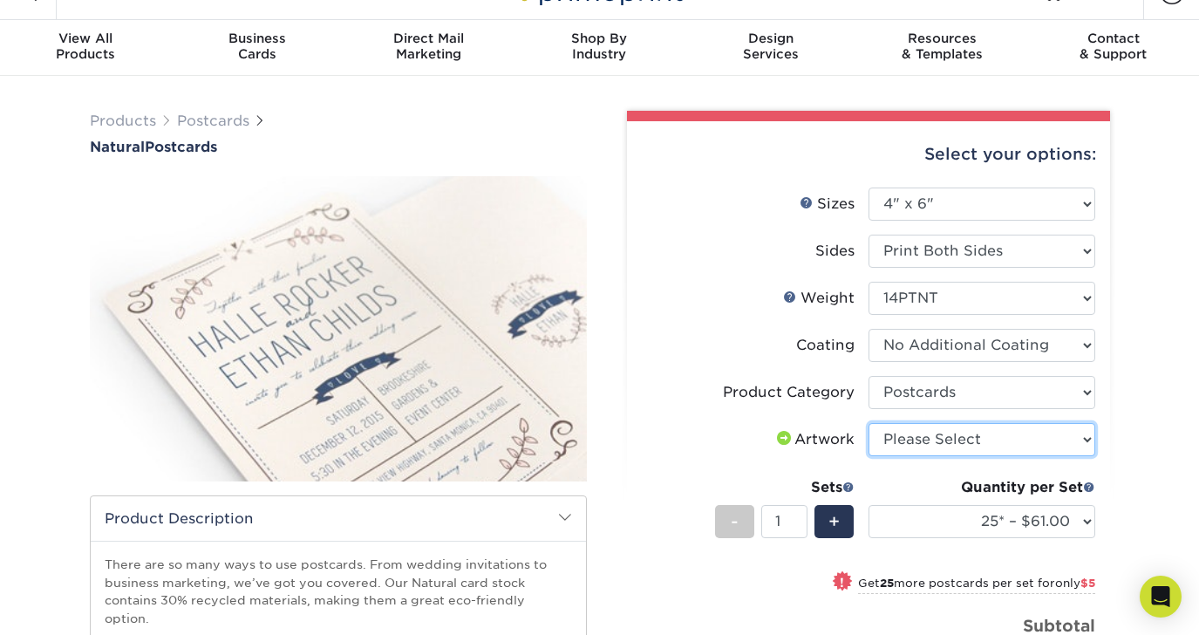 Image resolution: width=1199 pixels, height=635 pixels. What do you see at coordinates (814, 440) in the screenshot?
I see `div: Artwork` at bounding box center [814, 440].